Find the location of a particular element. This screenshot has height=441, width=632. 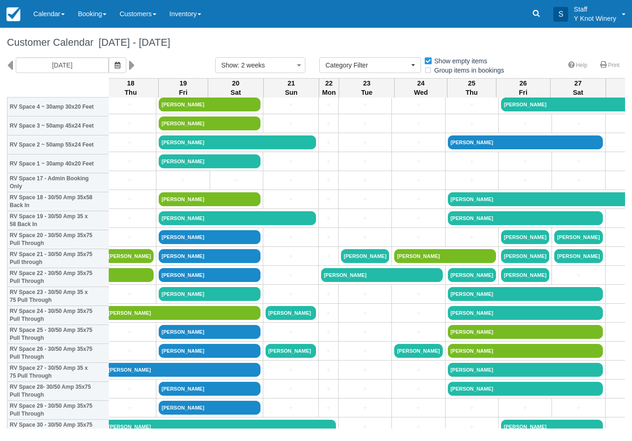

th: RV Space 20 - 30/50 Amp 35x75 Pull Through is located at coordinates (58, 240).